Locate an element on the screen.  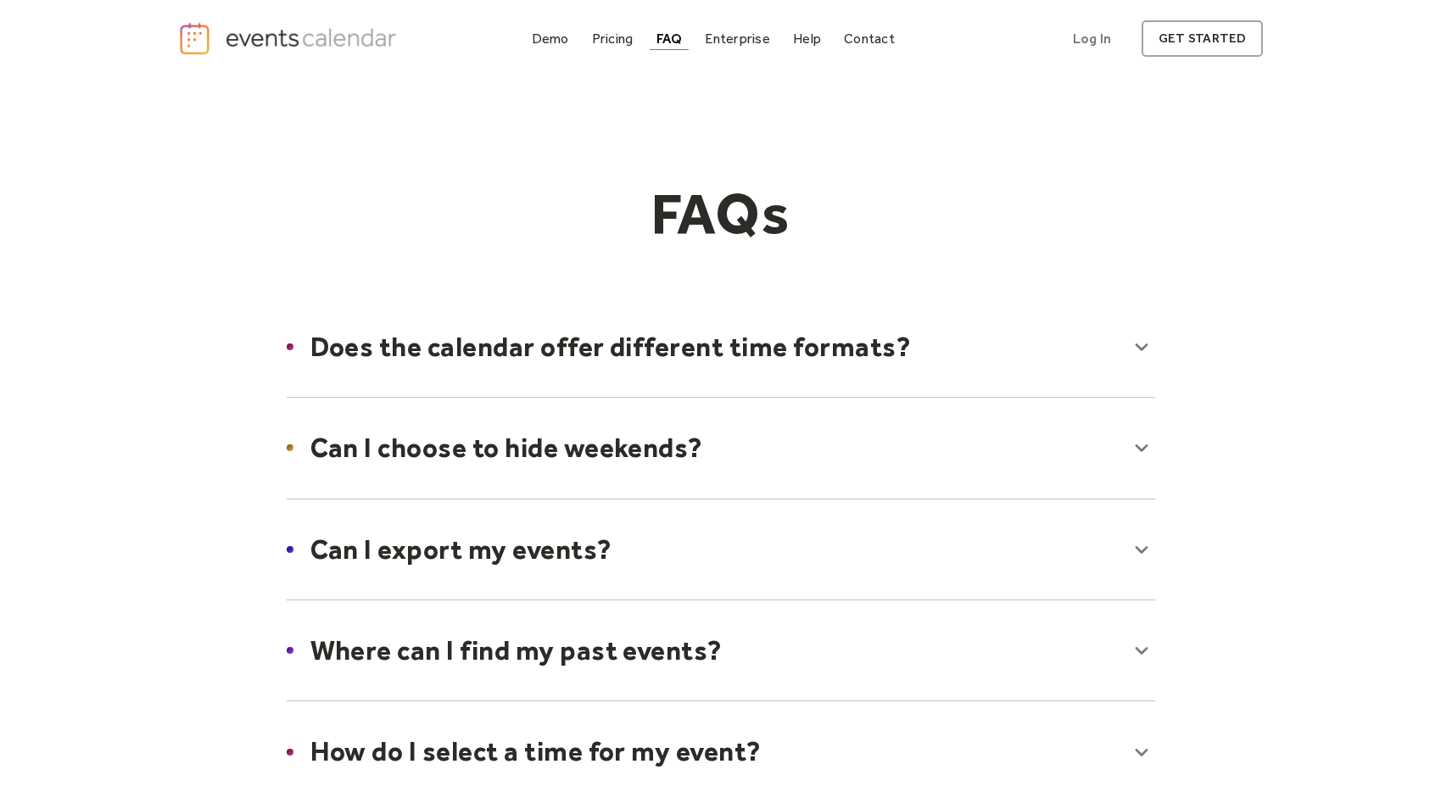
a: Demo is located at coordinates (550, 38).